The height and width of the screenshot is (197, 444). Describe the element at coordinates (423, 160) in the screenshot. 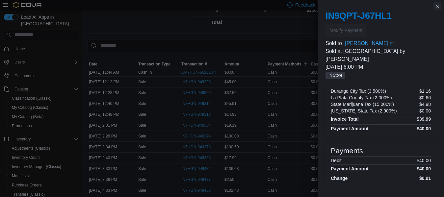

I see `p: $40.00` at that location.